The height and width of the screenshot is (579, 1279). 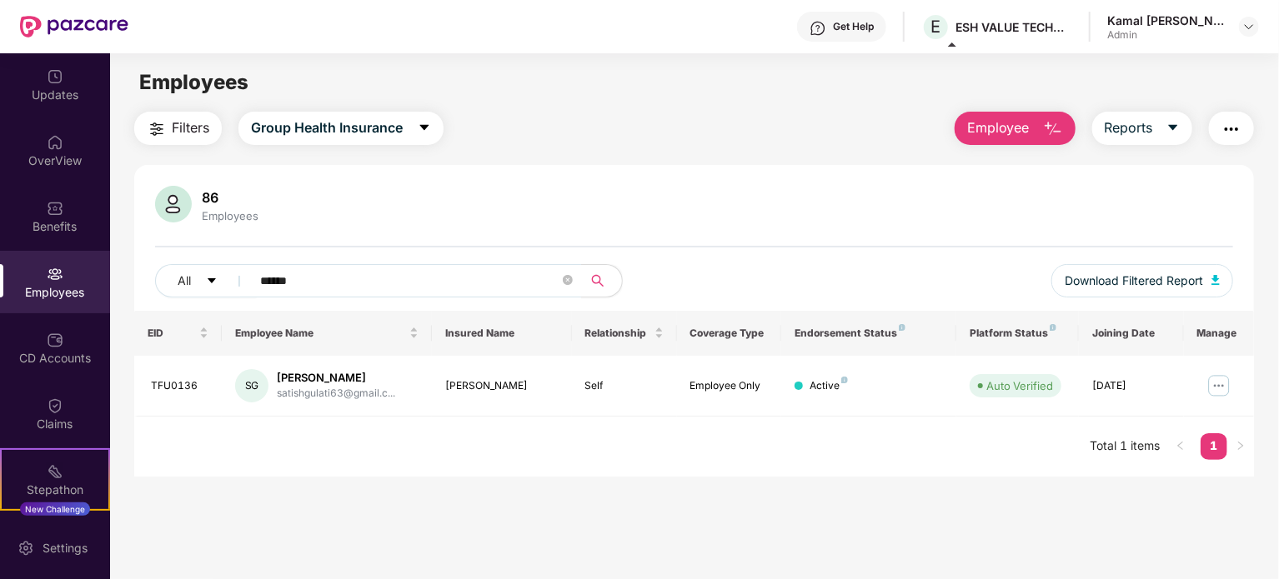 I want to click on img: svg+xml;base64,PHN2ZyB4bWxucz0iaHR0cDovL3d3dy53My5vcmcvMjAwMC9zdmciIHdpZHRoPSIyMSIgaGVpZ2h0PSIyMC..., so click(x=55, y=472).